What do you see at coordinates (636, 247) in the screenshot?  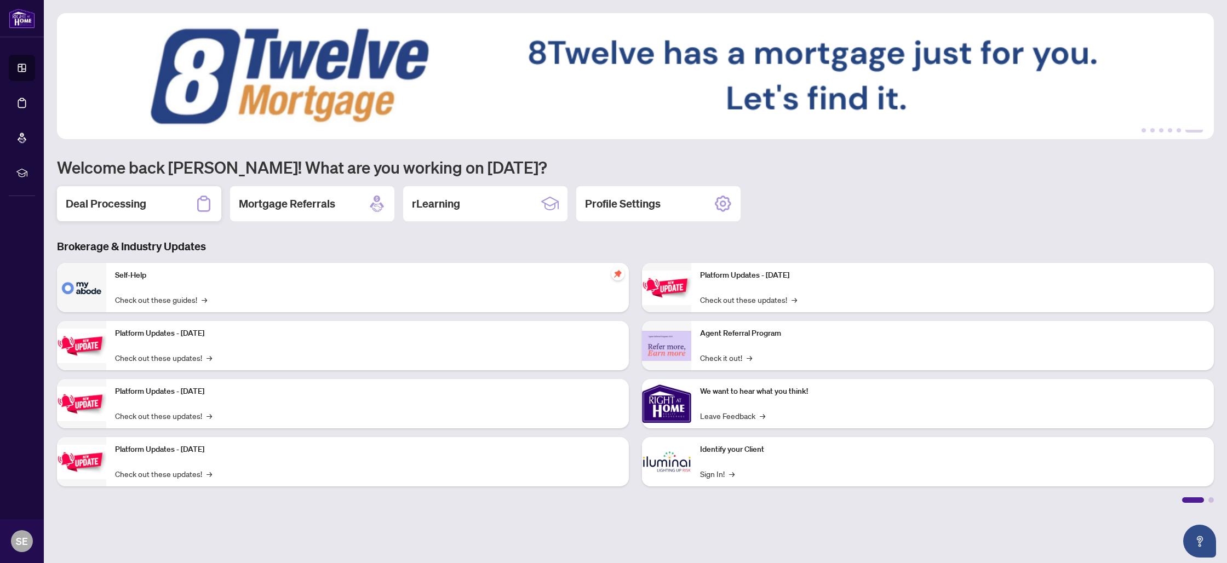 I see `h3: Brokerage & Industry Updates` at bounding box center [636, 247].